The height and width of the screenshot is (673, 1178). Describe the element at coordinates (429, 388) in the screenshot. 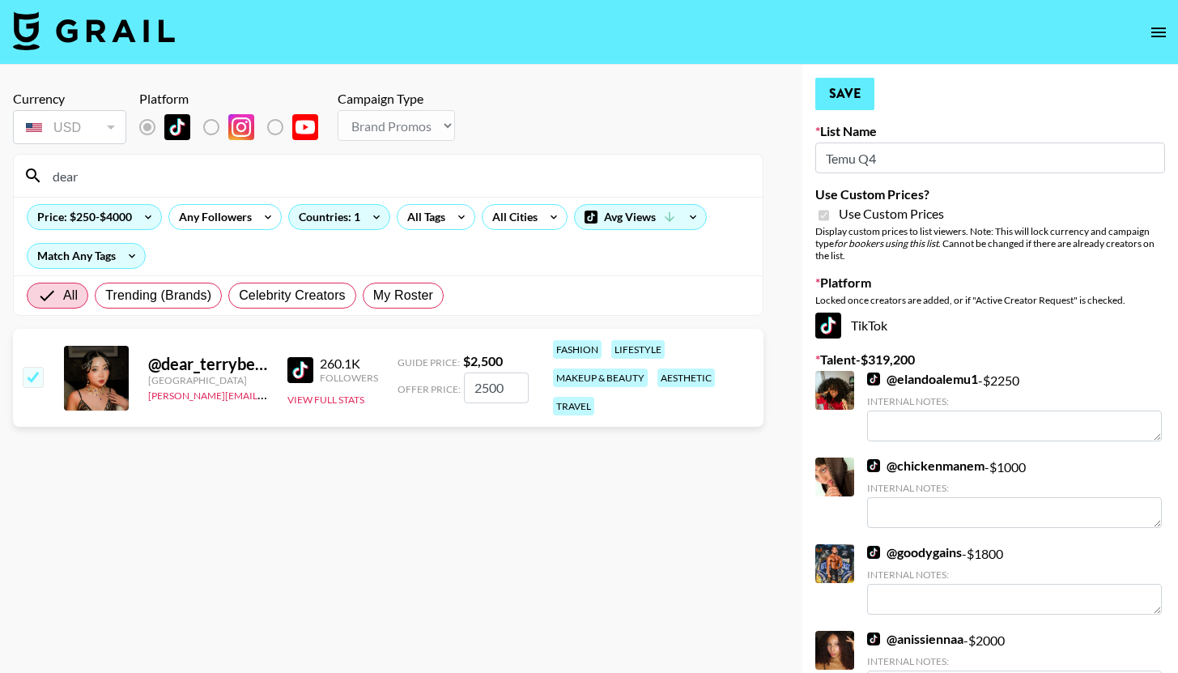

I see `span: Offer Price:` at that location.